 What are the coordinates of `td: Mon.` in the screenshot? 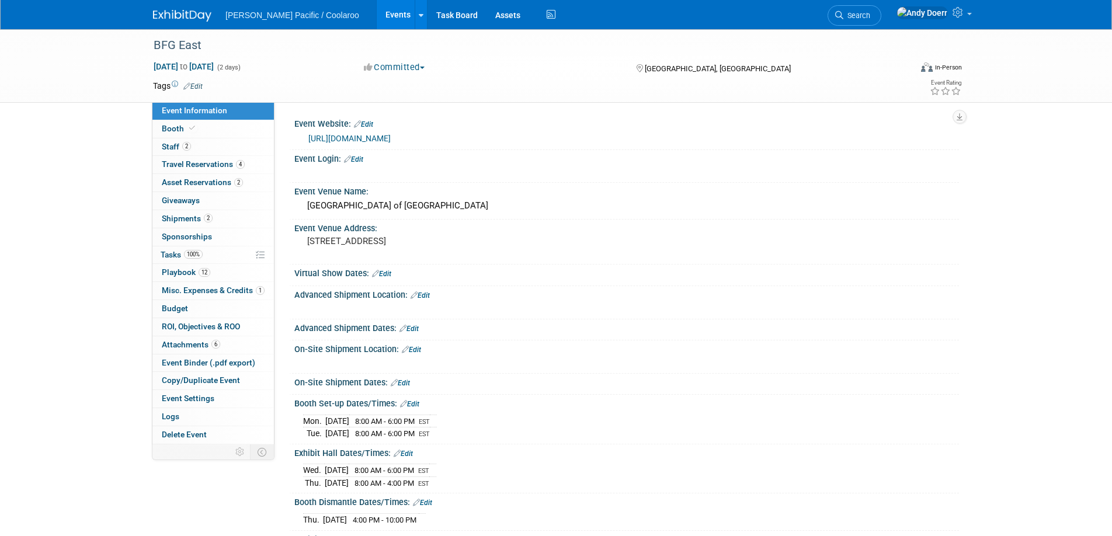 It's located at (314, 421).